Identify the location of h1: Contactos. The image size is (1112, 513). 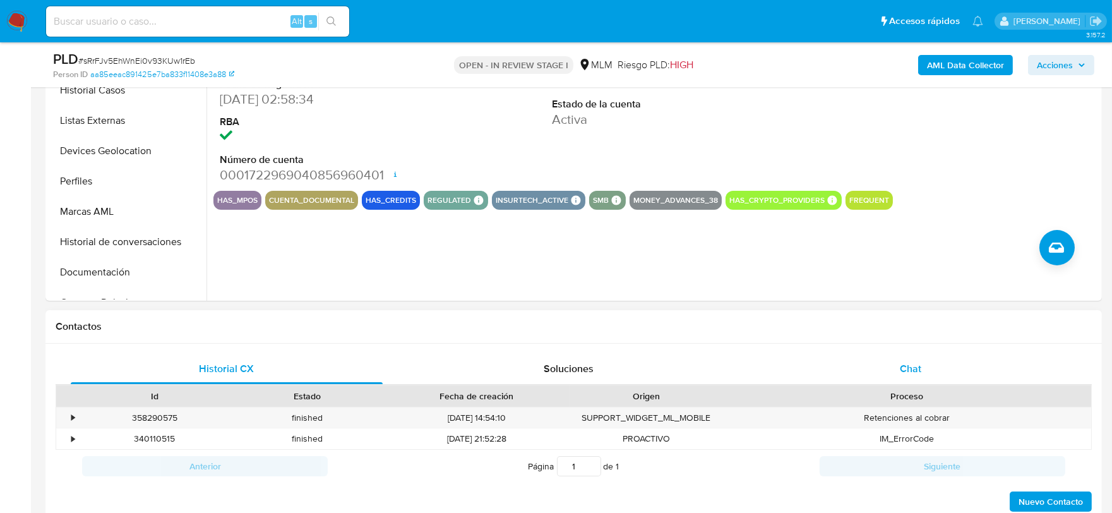
(573, 326).